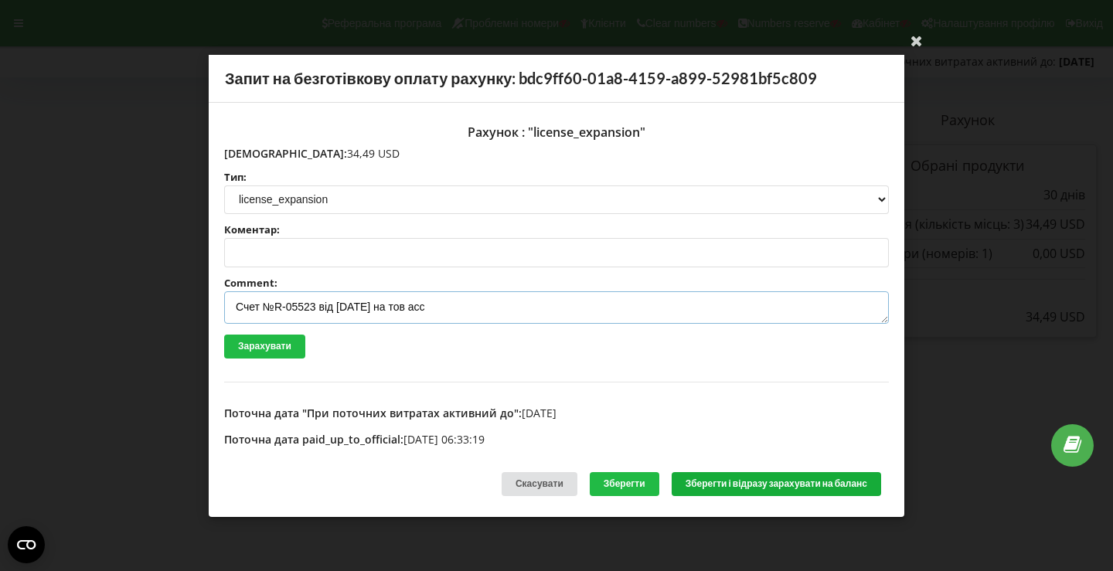 The image size is (1113, 571). I want to click on div: Рахунок : "license_expansion", so click(557, 131).